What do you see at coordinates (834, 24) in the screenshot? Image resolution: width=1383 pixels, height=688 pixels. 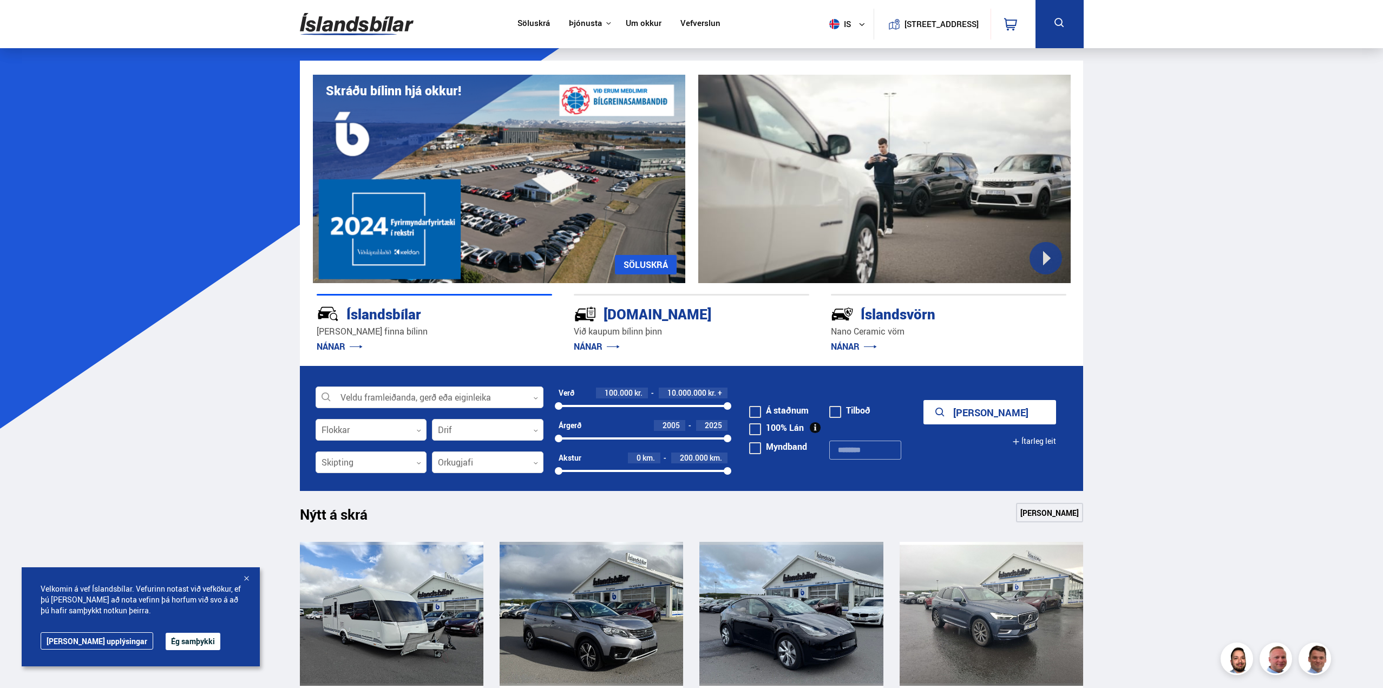 I see `img: svg+xml;base64,PHN2ZyB4bWxucz0iaHR0cDovL3d3dy53My5vcmcvMjAwMC9zdmciIHdpZHRoPSI1MTIiIGhlaWdodD0iNT...` at bounding box center [834, 24].